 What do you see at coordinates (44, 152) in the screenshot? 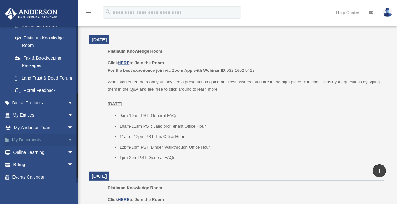
I see `a: Online Learningarrow_drop_down` at bounding box center [44, 152].